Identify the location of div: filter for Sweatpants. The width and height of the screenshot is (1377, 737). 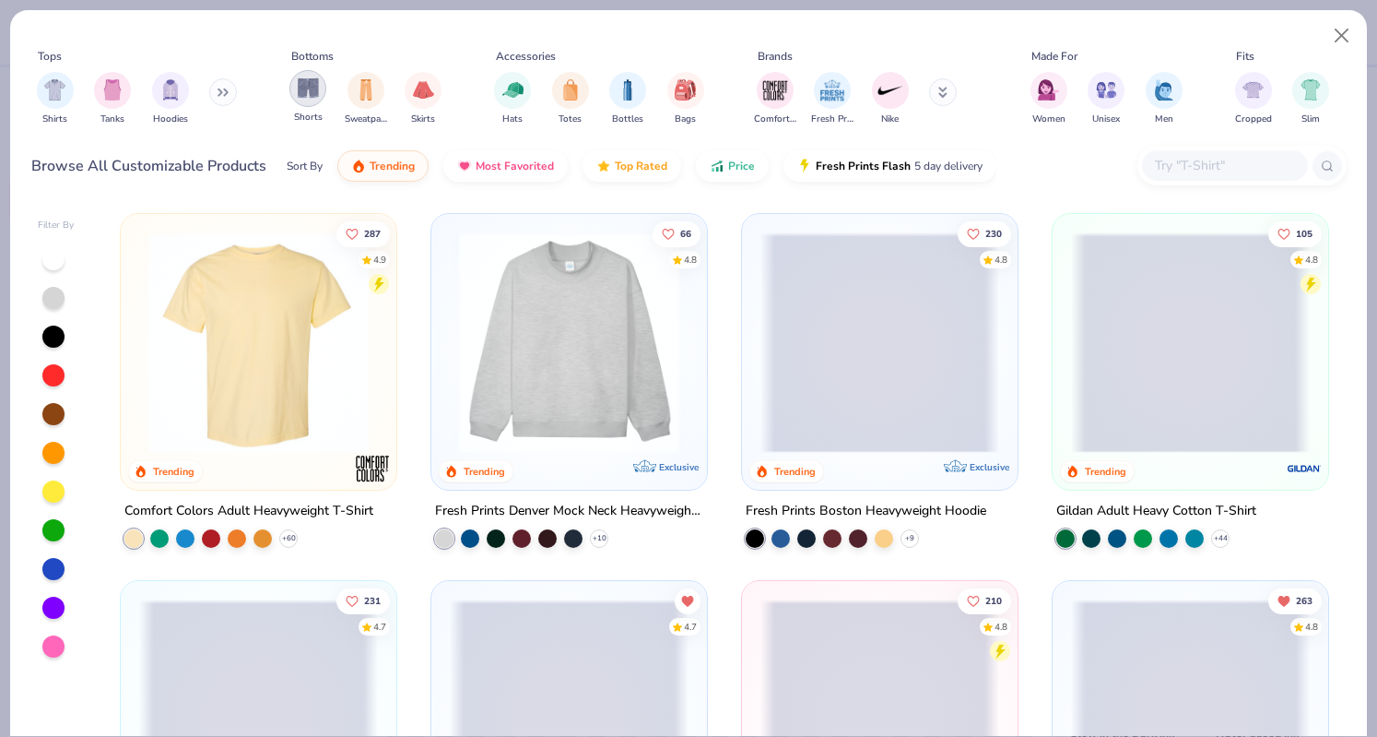
(366, 99).